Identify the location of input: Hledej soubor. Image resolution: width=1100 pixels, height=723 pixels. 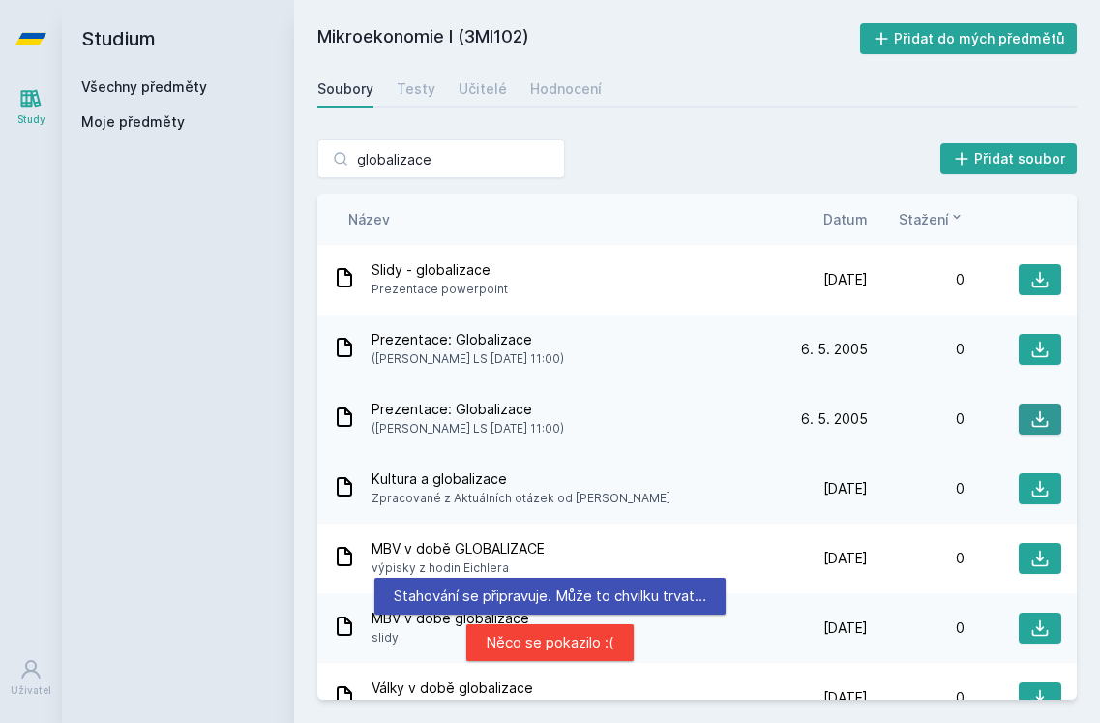
(441, 159).